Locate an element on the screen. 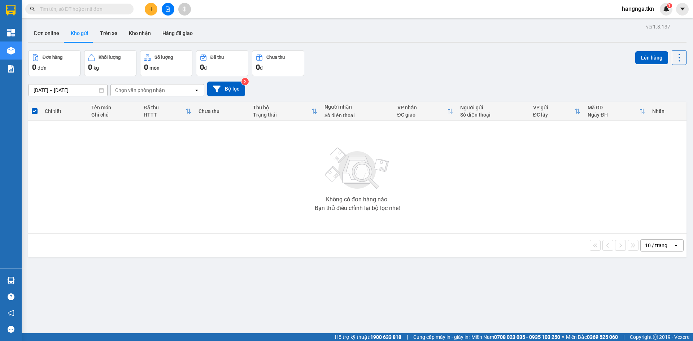 The height and width of the screenshot is (341, 693). button: caret-down is located at coordinates (682, 9).